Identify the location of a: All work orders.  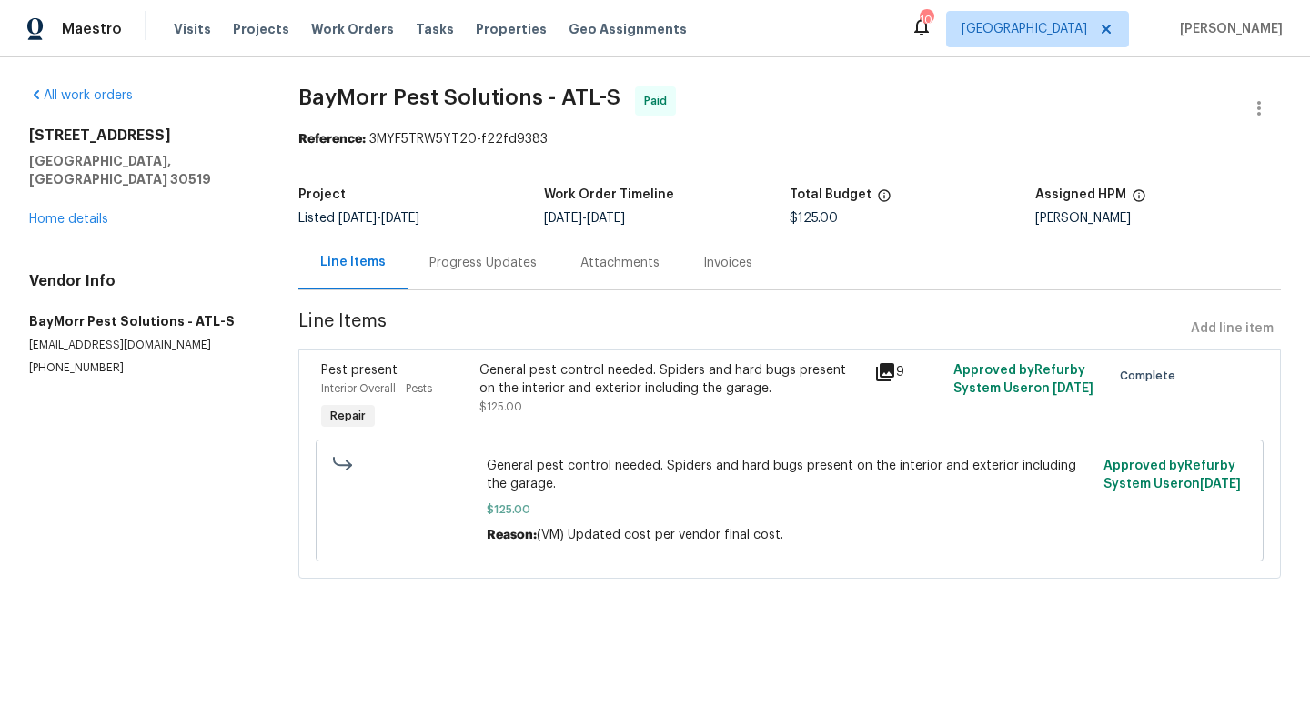
(81, 96).